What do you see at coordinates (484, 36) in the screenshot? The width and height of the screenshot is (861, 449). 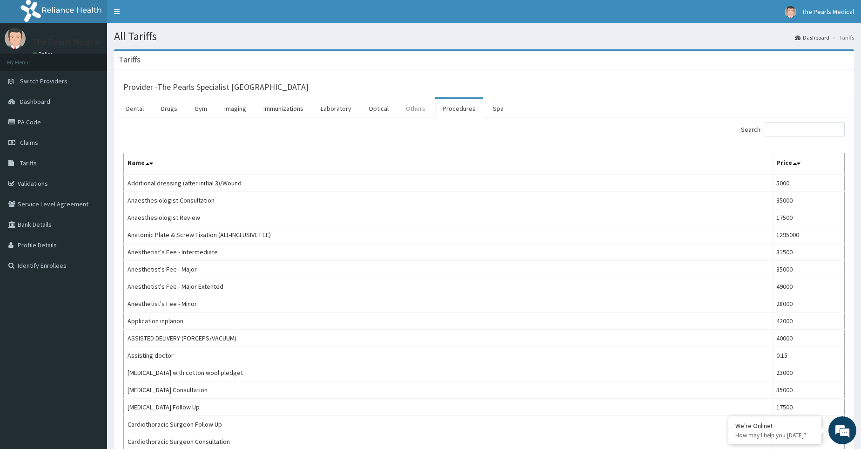 I see `h1: All Tariffs` at bounding box center [484, 36].